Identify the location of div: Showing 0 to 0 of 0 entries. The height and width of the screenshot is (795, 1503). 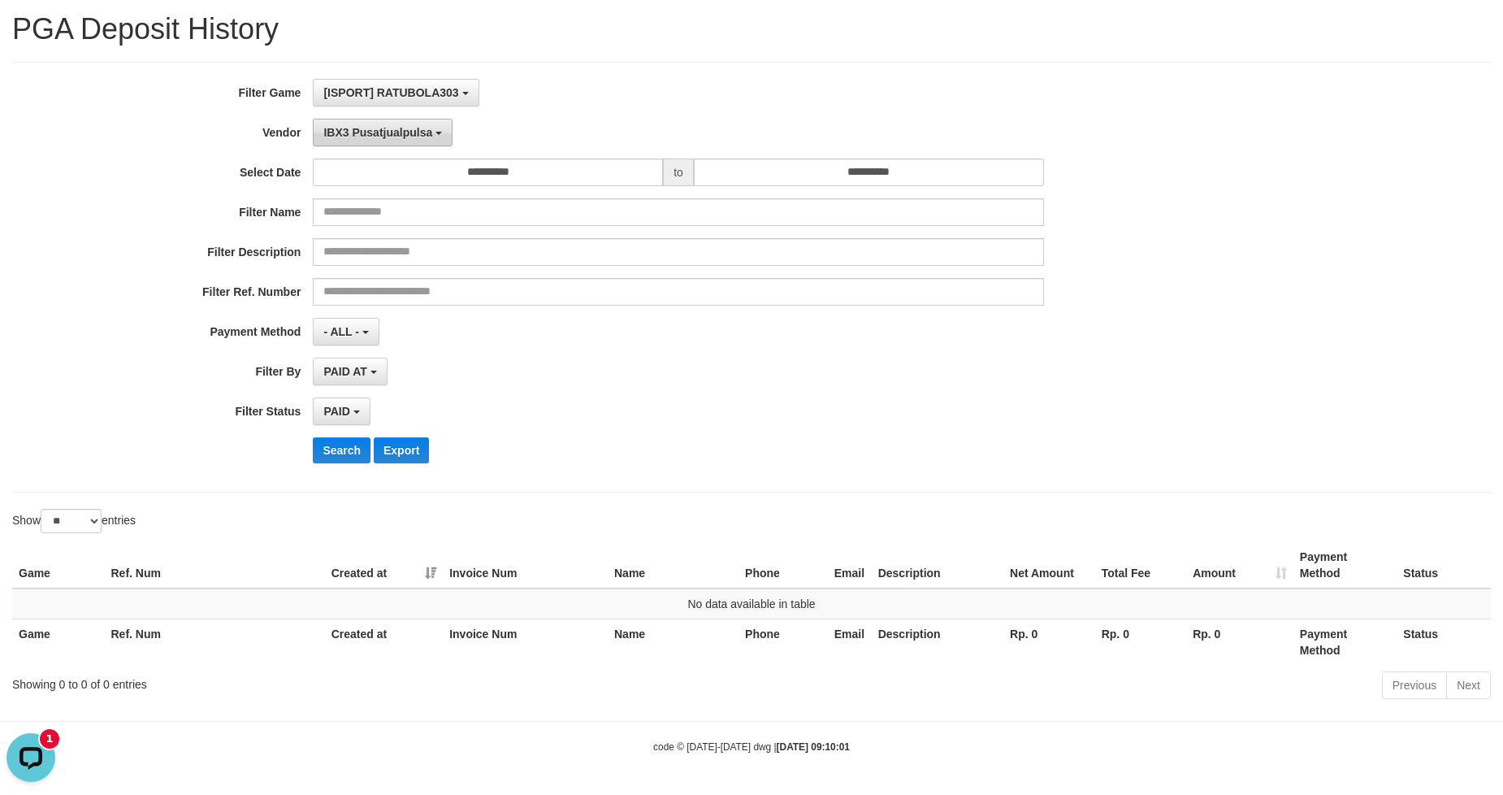
(313, 681).